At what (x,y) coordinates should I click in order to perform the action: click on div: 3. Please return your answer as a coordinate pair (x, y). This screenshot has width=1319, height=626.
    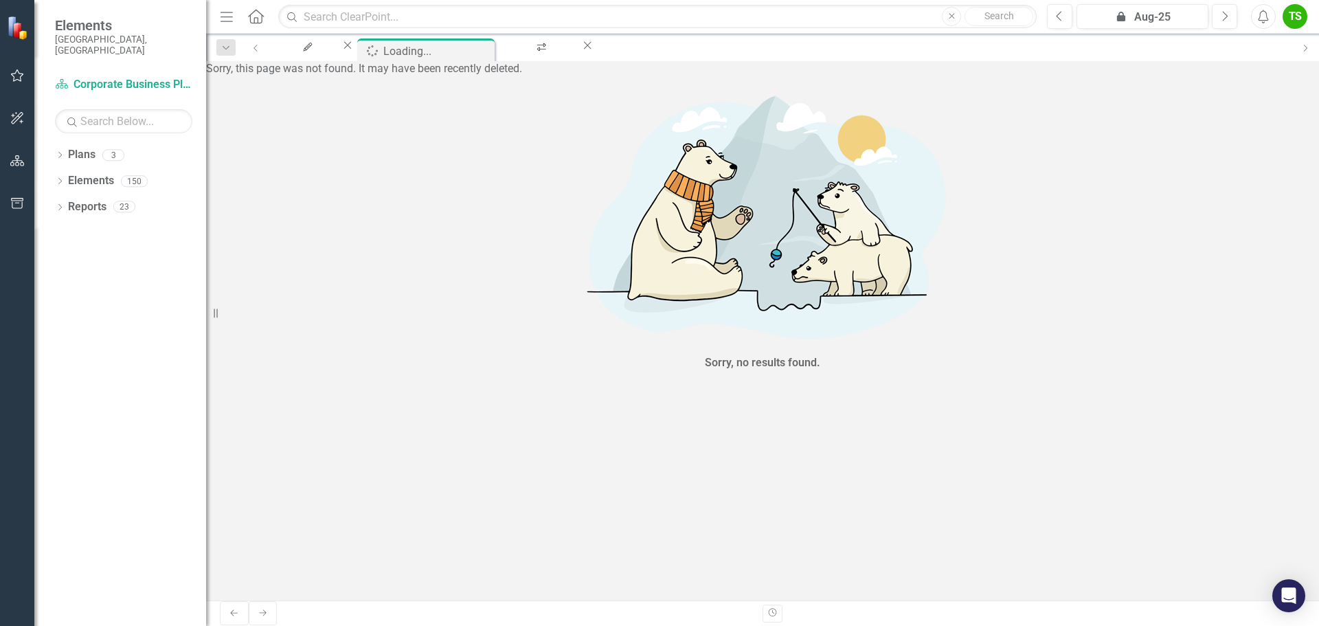
    Looking at the image, I should click on (113, 155).